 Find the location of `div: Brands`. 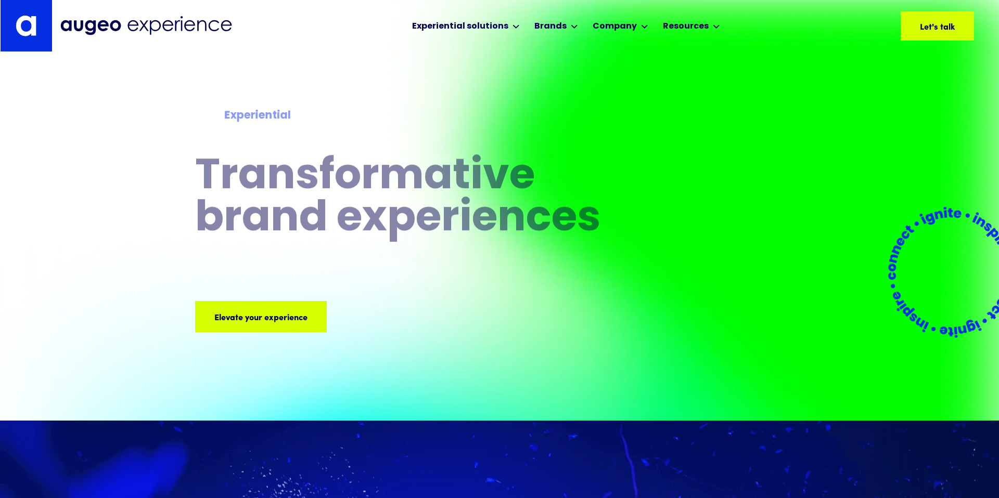

div: Brands is located at coordinates (550, 27).